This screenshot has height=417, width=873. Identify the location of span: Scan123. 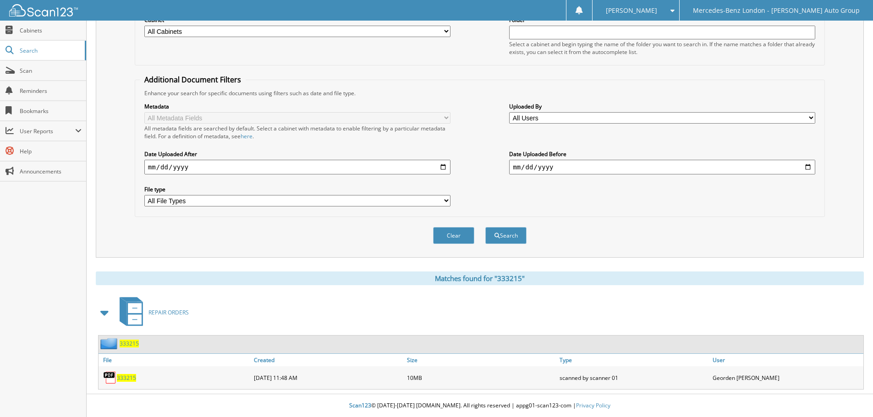
(360, 405).